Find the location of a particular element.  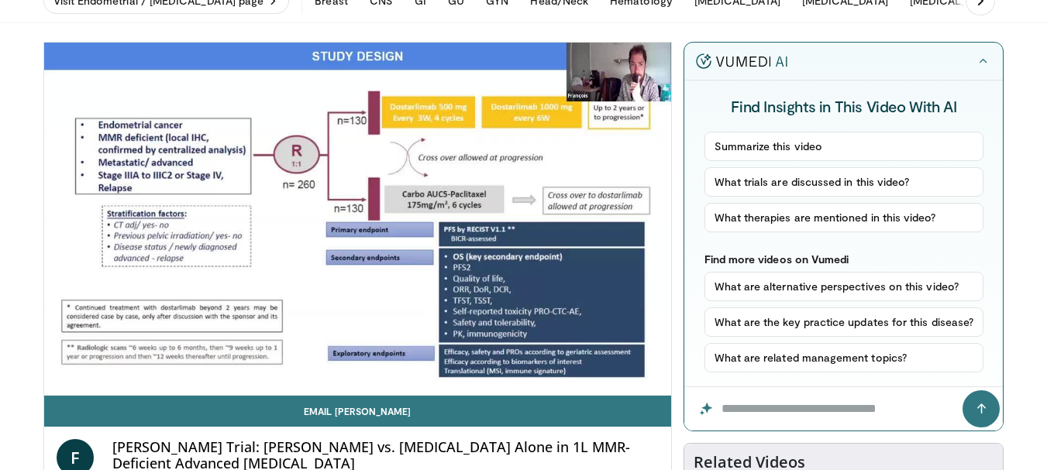

img: vumedi-ai-logo.v2.svg is located at coordinates (741, 61).